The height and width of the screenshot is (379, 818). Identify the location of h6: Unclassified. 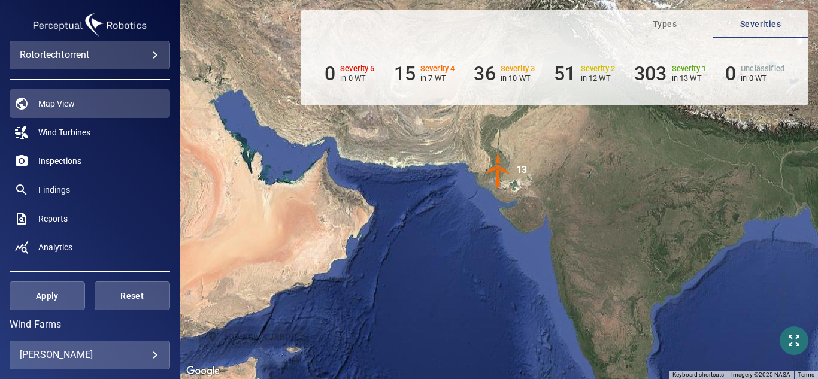
(762, 69).